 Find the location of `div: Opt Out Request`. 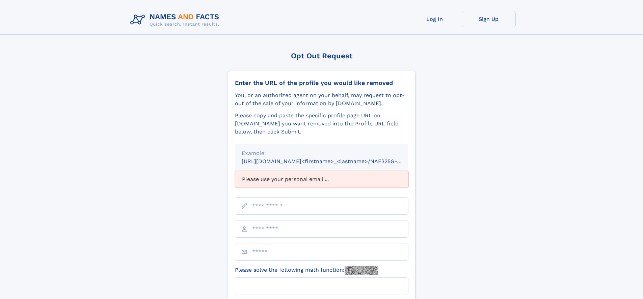

div: Opt Out Request is located at coordinates (322, 56).